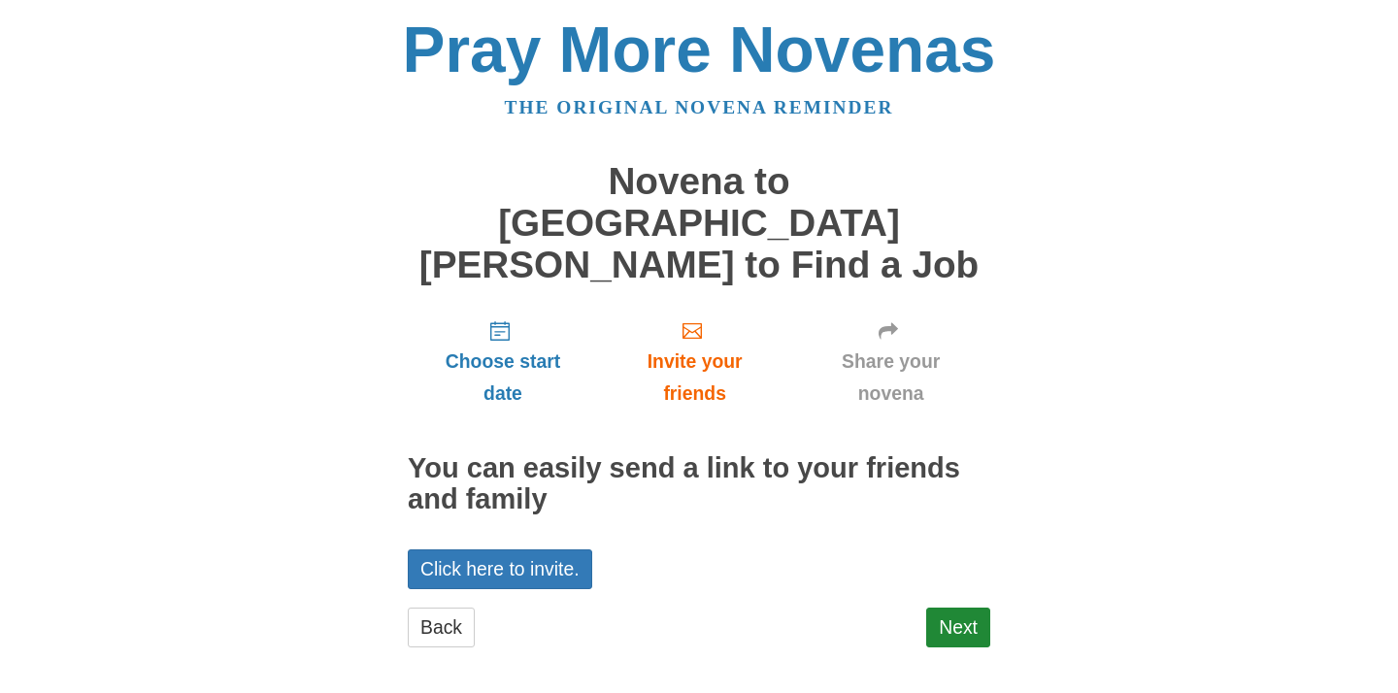  What do you see at coordinates (958, 627) in the screenshot?
I see `a: Next` at bounding box center [958, 627].